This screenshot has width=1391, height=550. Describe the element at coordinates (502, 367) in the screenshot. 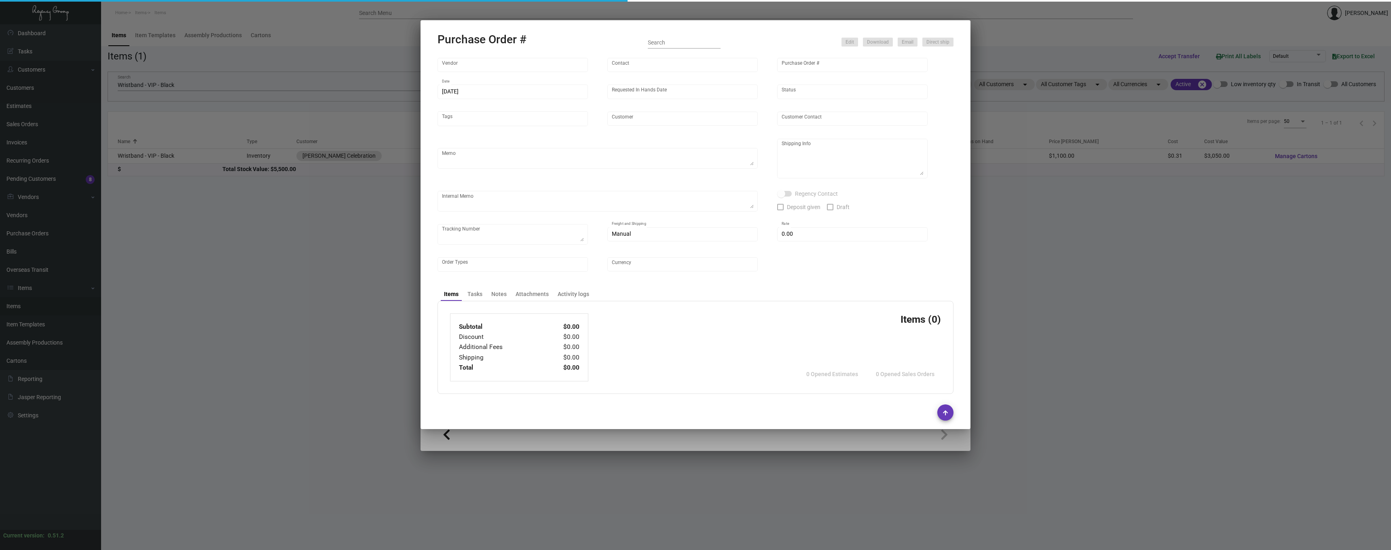

I see `td: Total` at that location.